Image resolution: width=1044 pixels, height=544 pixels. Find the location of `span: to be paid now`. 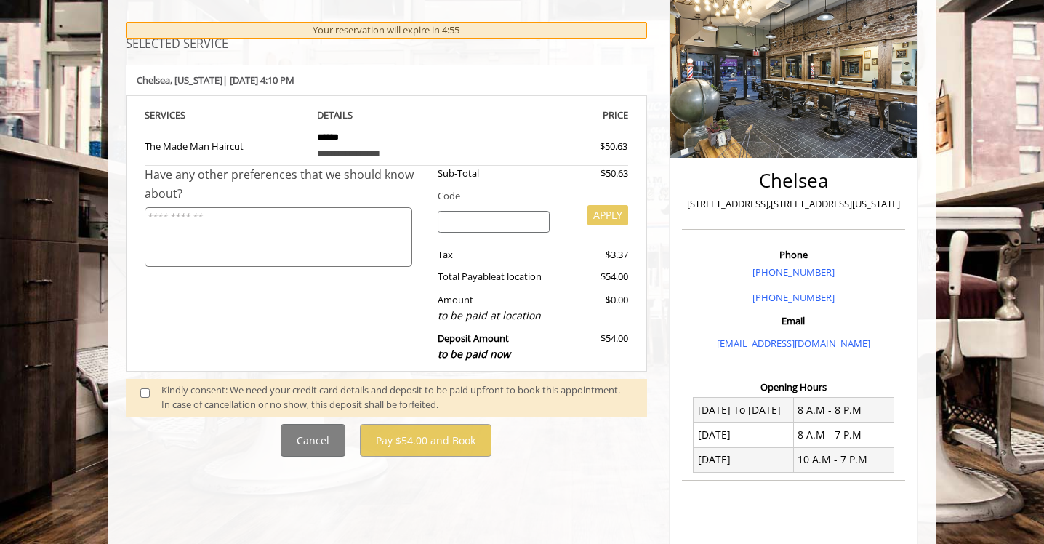

span: to be paid now is located at coordinates (474, 353).